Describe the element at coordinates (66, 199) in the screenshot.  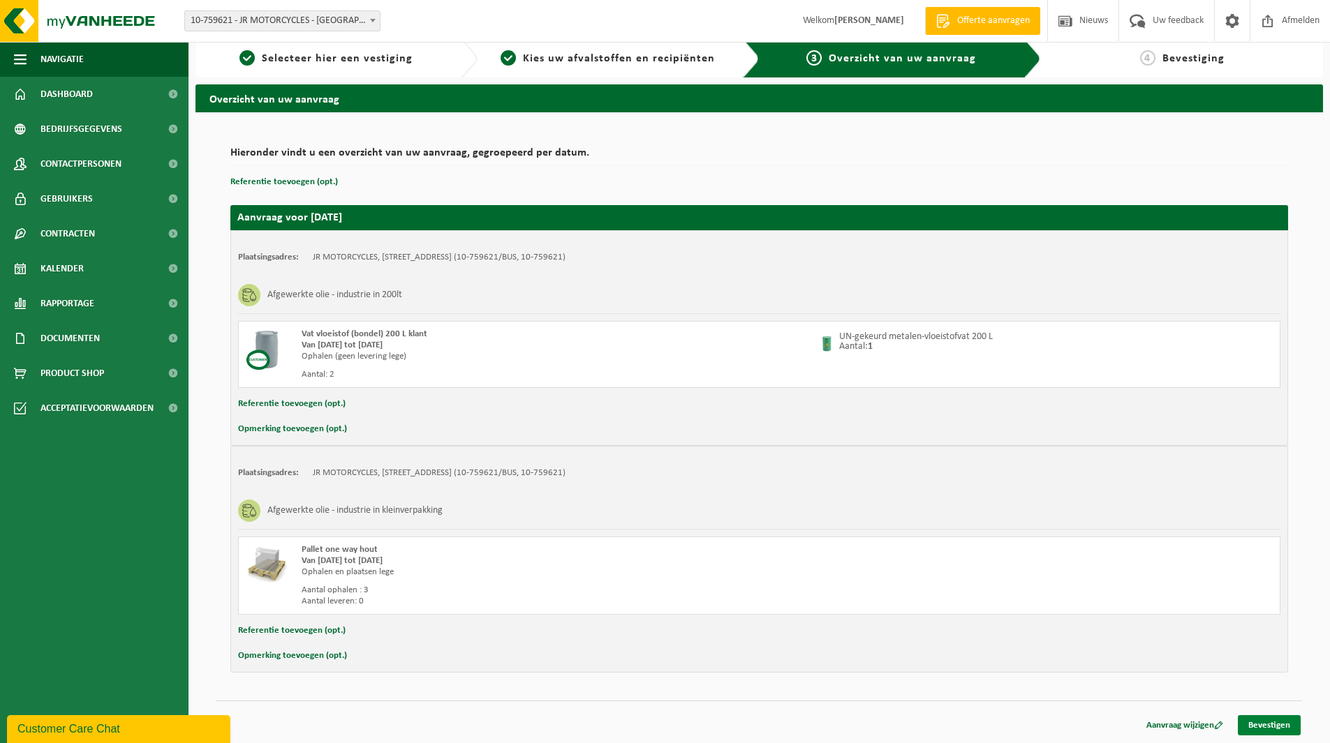
I see `span: Gebruikers` at that location.